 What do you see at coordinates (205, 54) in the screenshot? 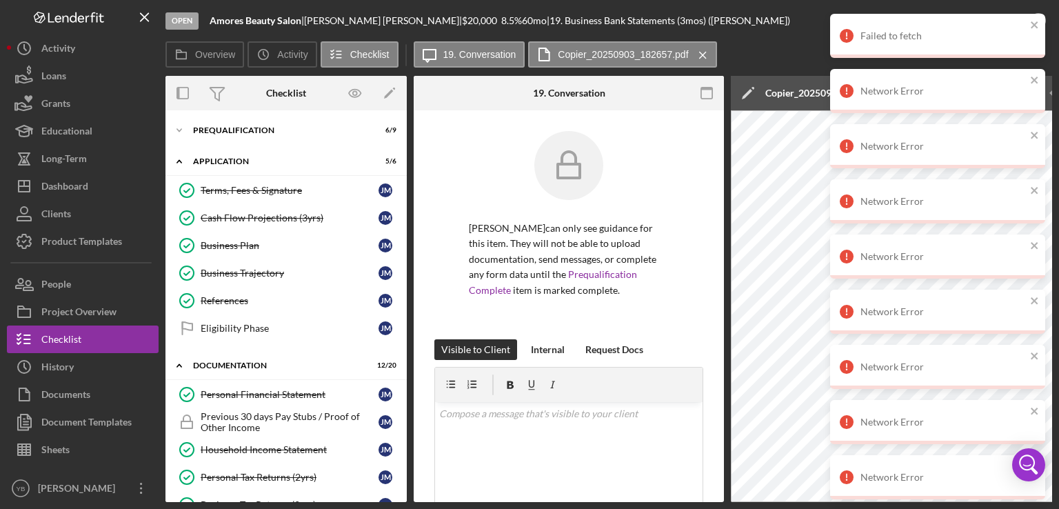
I see `button: Overview` at bounding box center [205, 54].